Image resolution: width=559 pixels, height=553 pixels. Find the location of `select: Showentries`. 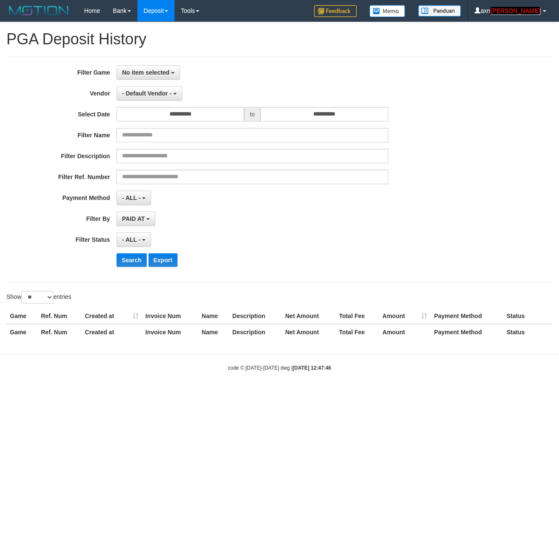

select: Showentries is located at coordinates (37, 297).